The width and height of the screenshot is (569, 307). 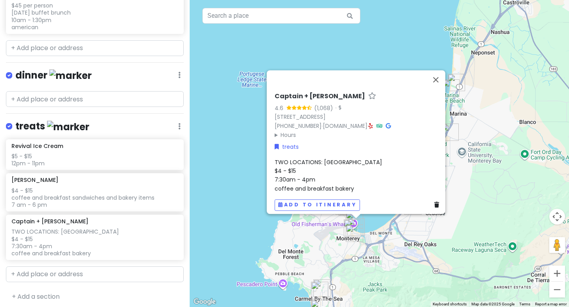 What do you see at coordinates (557, 290) in the screenshot?
I see `button: Zoom out` at bounding box center [557, 290].